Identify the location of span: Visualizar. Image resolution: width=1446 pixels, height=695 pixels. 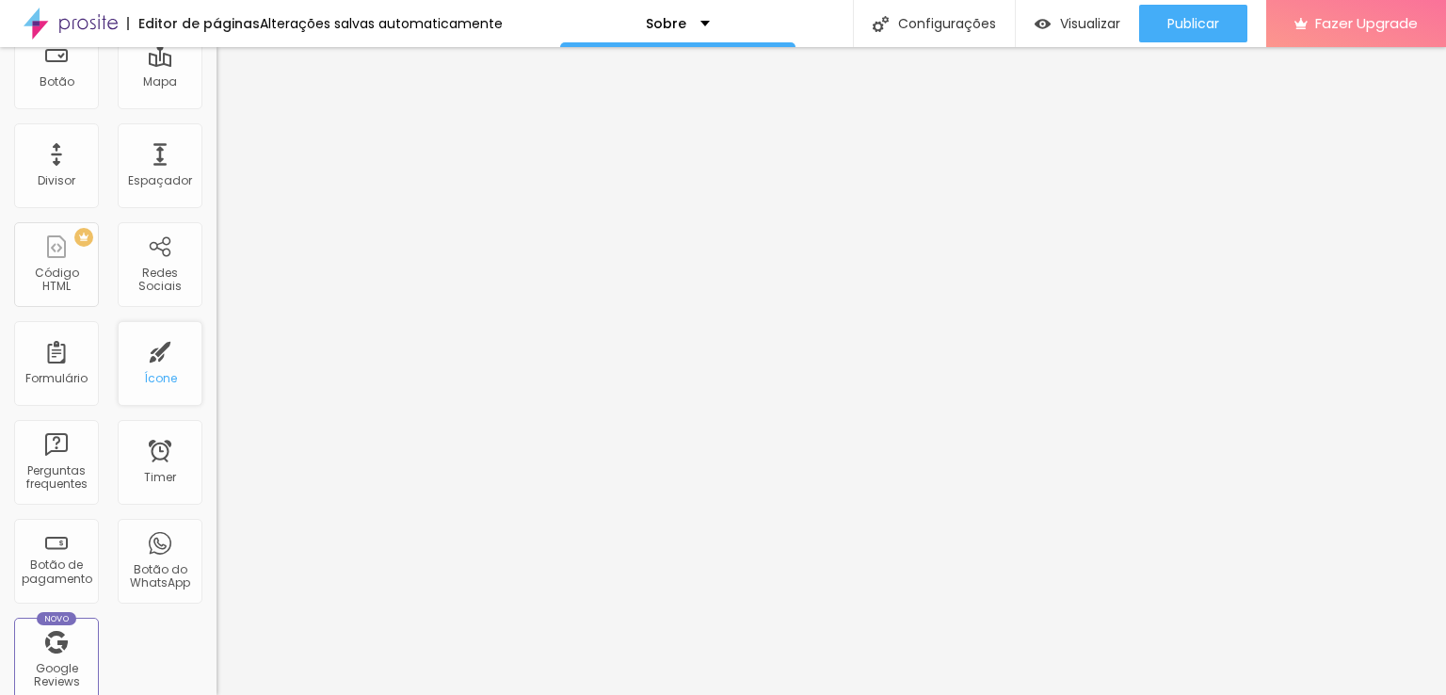
(1090, 24).